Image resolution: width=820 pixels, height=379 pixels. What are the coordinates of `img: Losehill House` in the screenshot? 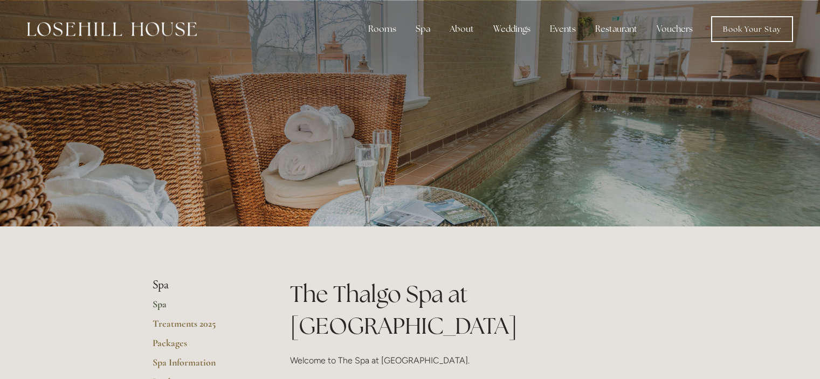 It's located at (112, 29).